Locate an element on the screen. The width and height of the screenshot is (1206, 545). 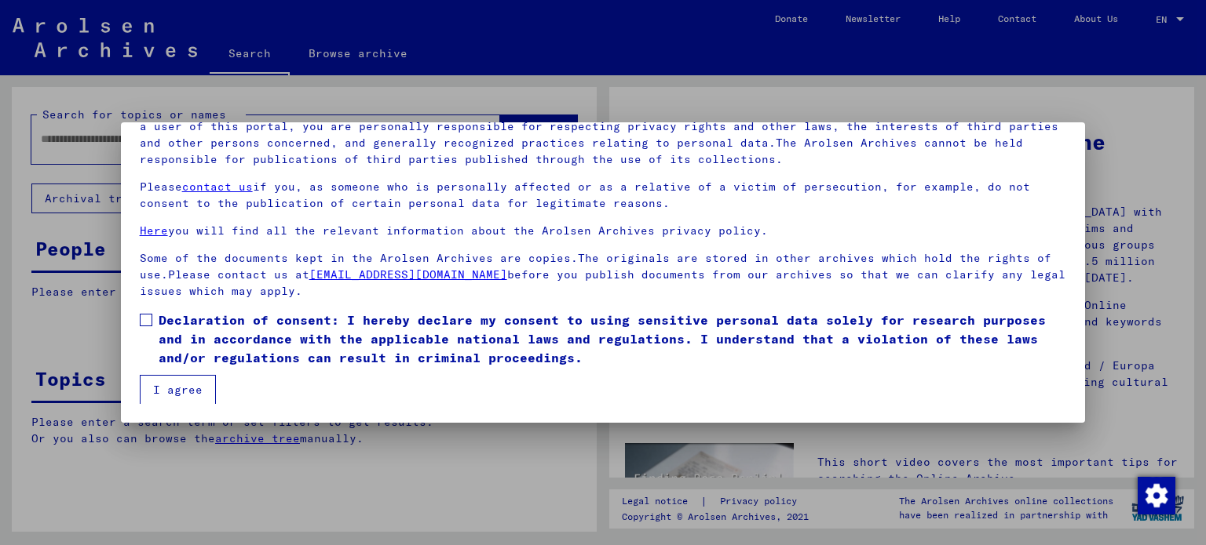
p: Please if you, as someone who is personally affected or as a relative of a victim of persecution,... is located at coordinates (603, 195).